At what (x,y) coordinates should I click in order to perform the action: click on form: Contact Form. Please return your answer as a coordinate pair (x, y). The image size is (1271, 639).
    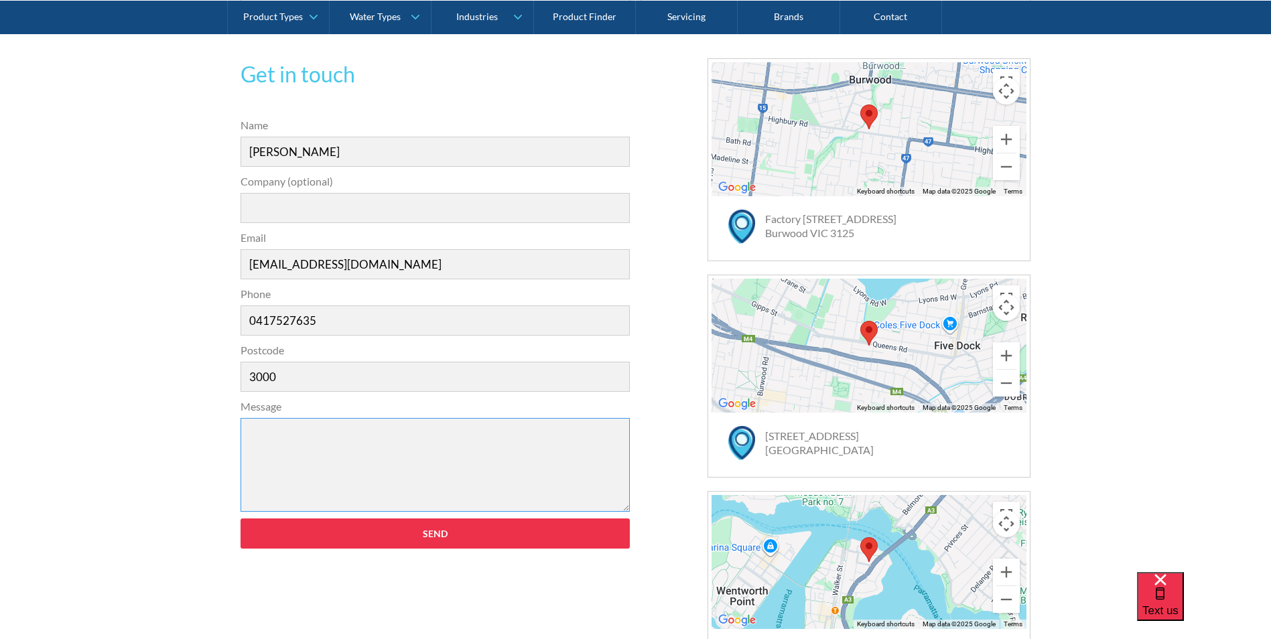
    Looking at the image, I should click on (436, 340).